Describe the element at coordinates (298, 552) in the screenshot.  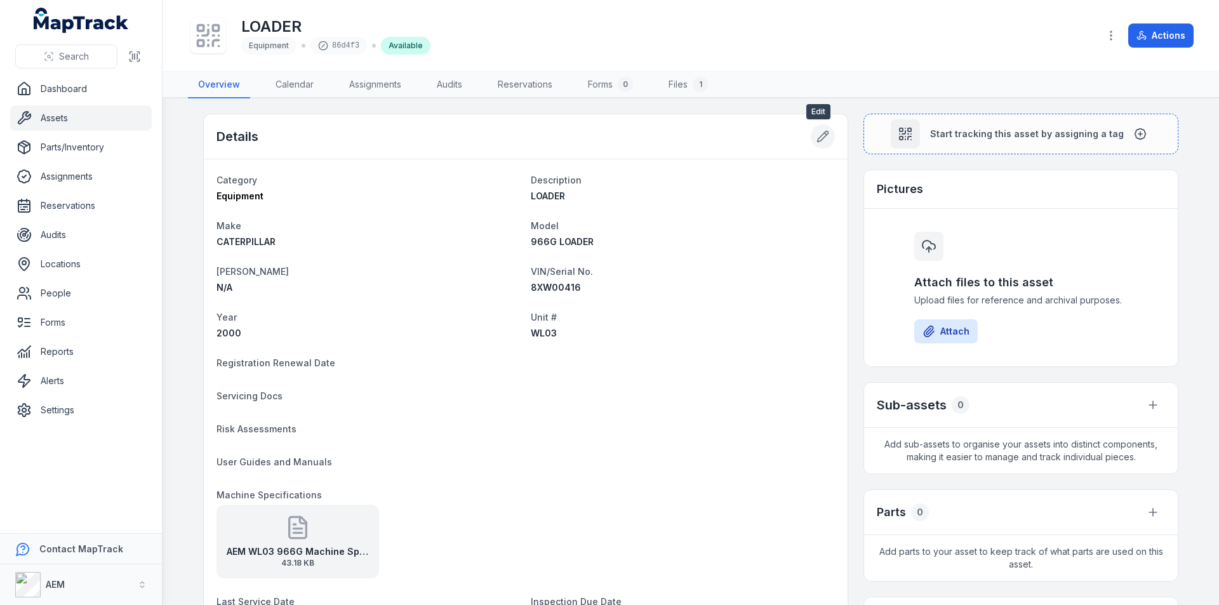
I see `strong: AEM WL03 966G Machine Specifications` at that location.